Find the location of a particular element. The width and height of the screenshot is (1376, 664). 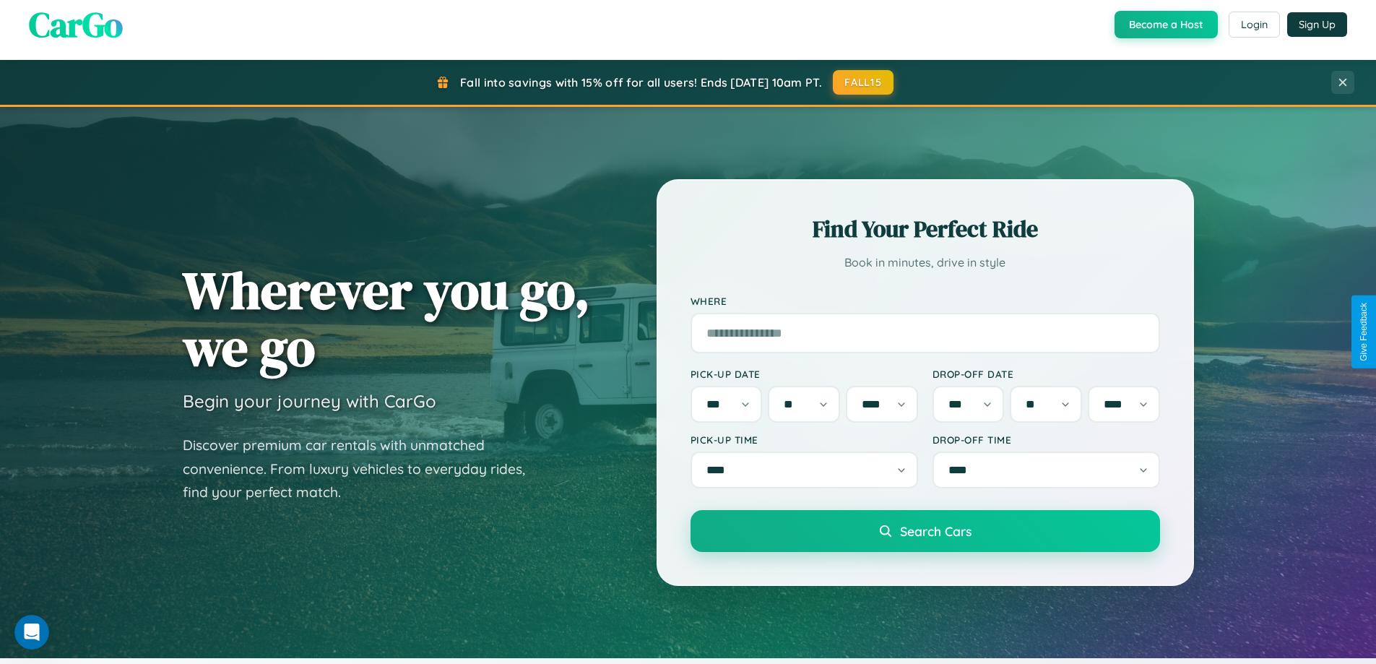

span: Search Cars is located at coordinates (935, 531).